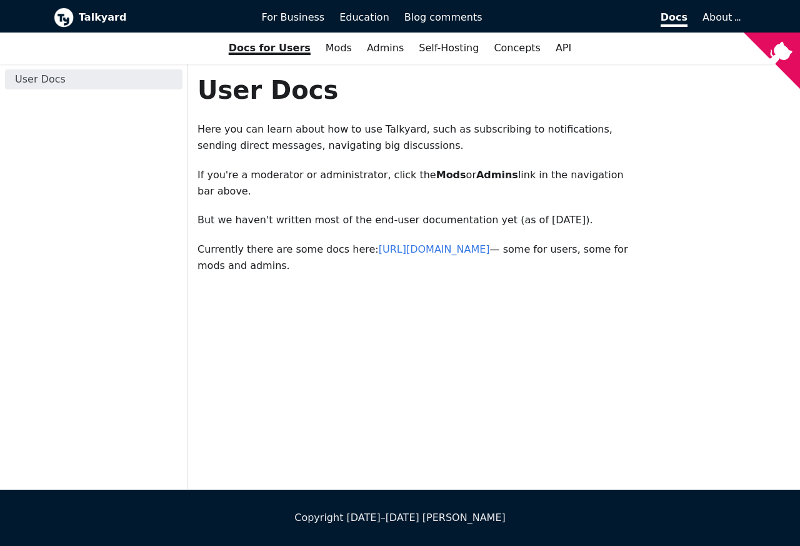  I want to click on strong: Admins, so click(497, 174).